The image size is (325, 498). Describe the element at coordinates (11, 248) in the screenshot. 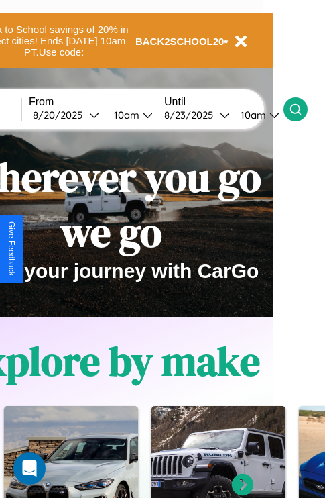

I see `div: Give Feedback` at that location.